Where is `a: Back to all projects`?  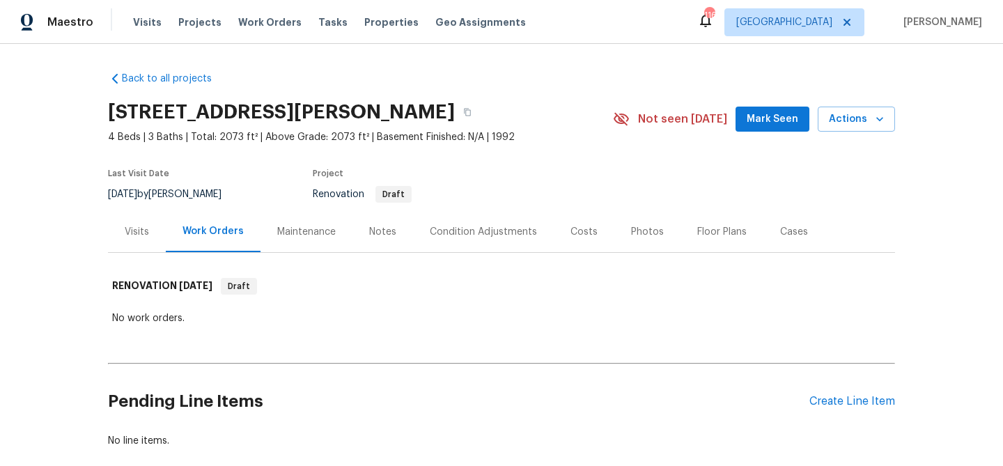 a: Back to all projects is located at coordinates (175, 79).